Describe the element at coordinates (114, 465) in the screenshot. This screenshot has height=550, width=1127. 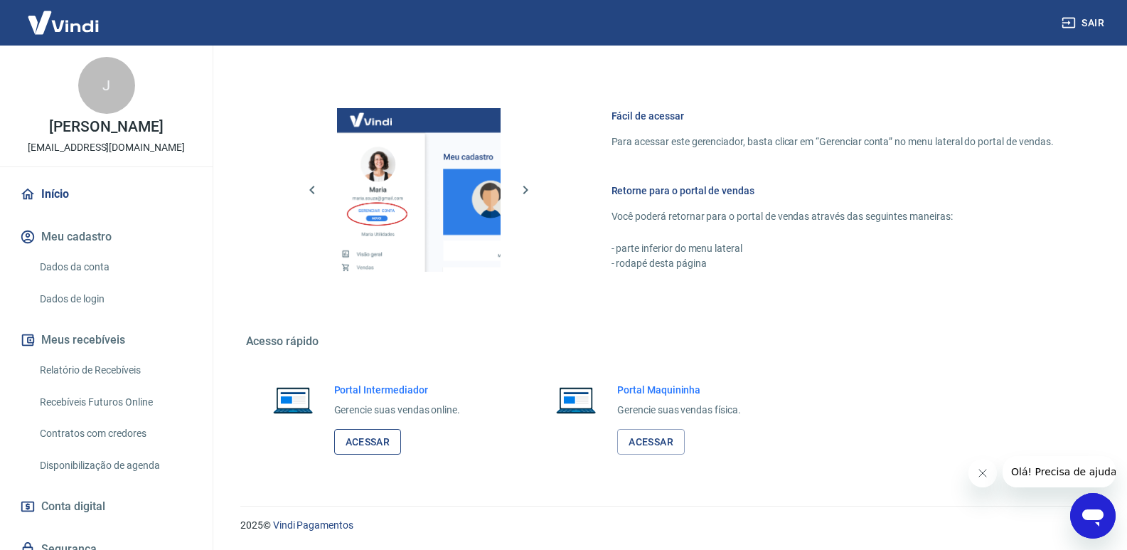
I see `a: Disponibilização de agenda` at that location.